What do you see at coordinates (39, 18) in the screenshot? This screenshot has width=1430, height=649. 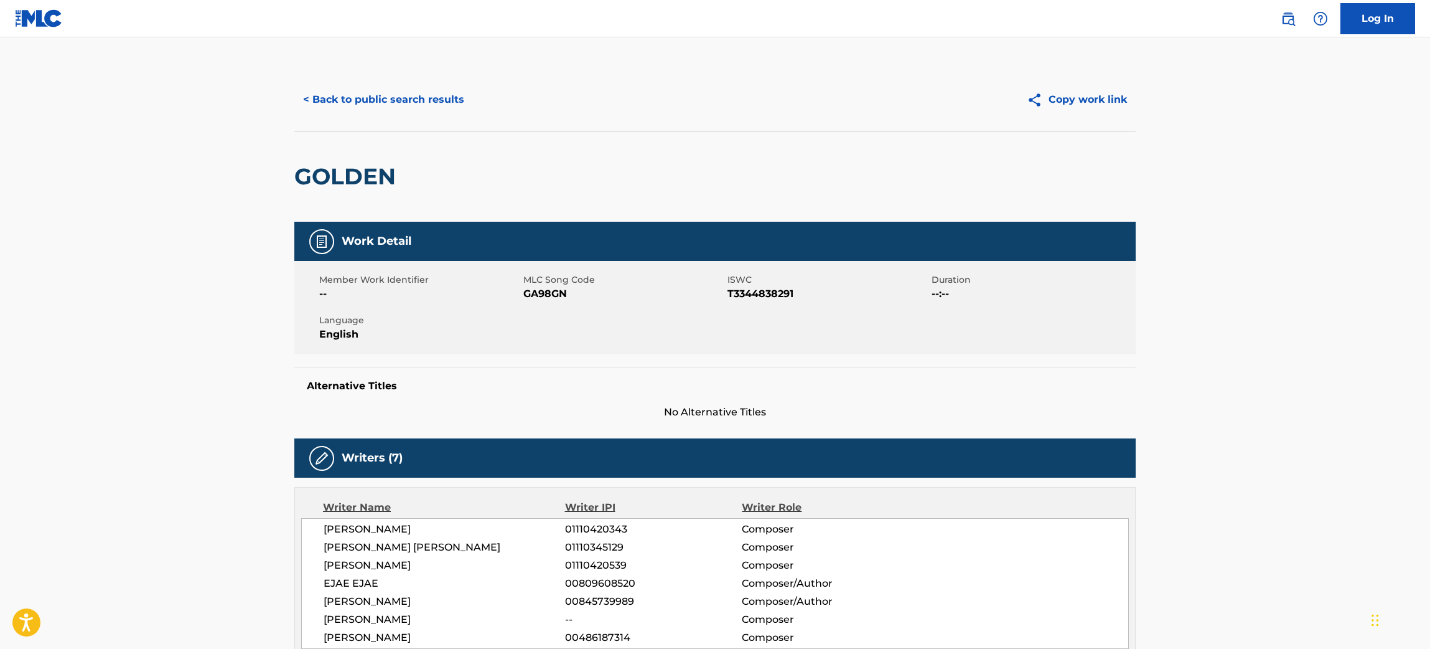 I see `img: MLC Logo` at bounding box center [39, 18].